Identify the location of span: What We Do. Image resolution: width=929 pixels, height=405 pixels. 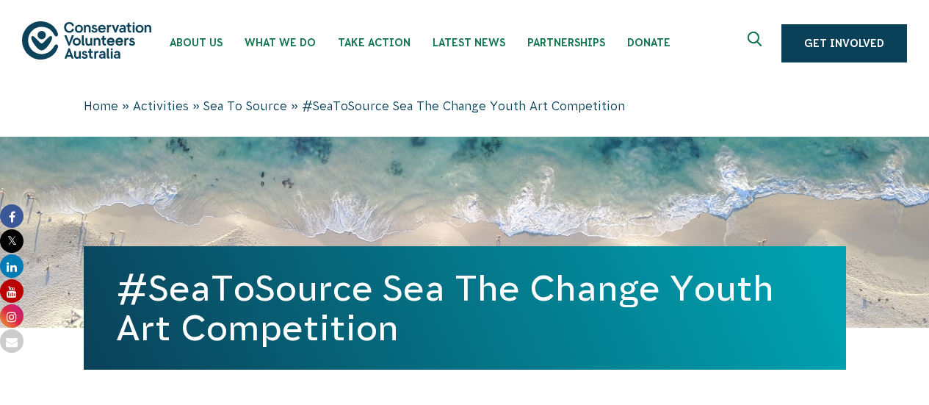
(280, 43).